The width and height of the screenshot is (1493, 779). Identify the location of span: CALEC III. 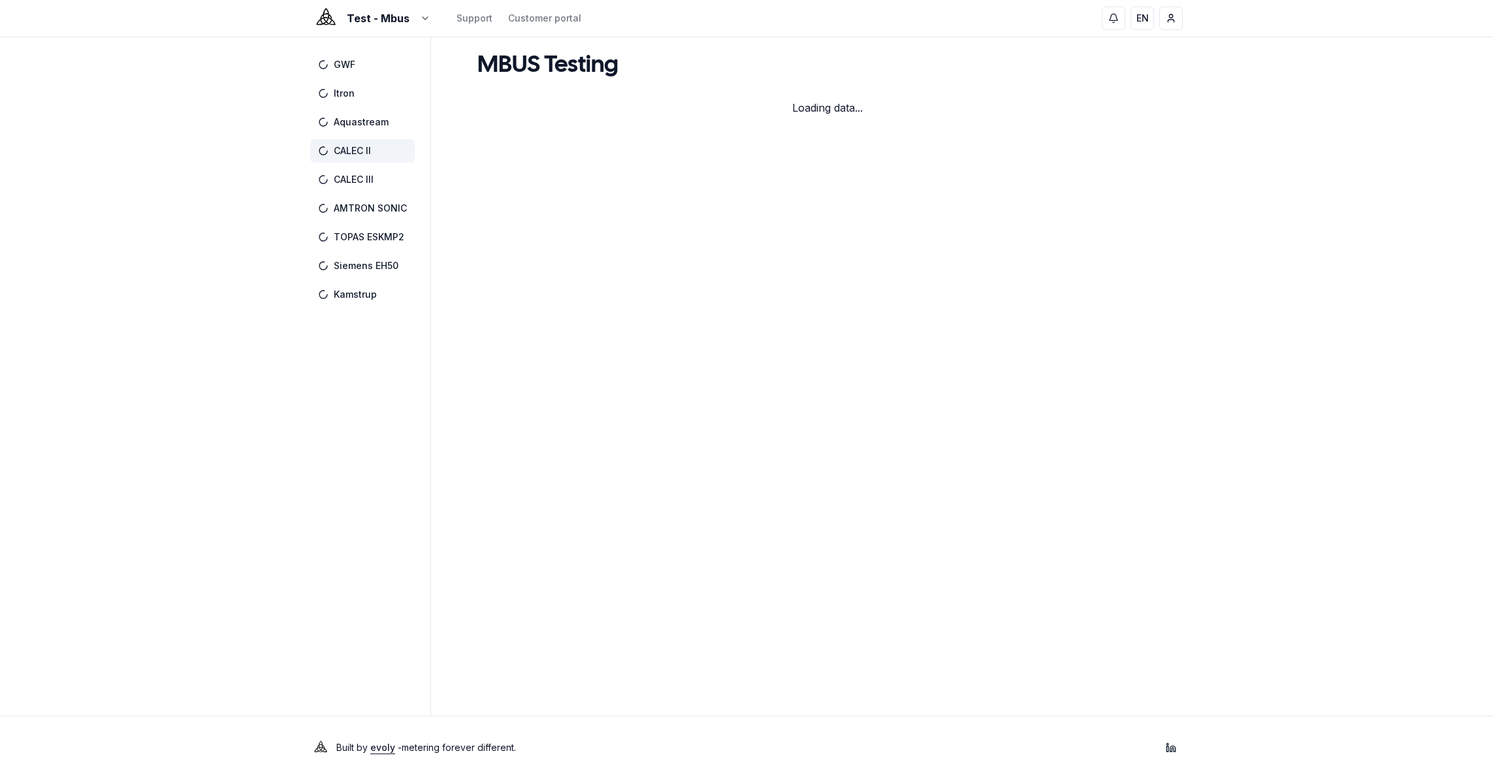
(353, 180).